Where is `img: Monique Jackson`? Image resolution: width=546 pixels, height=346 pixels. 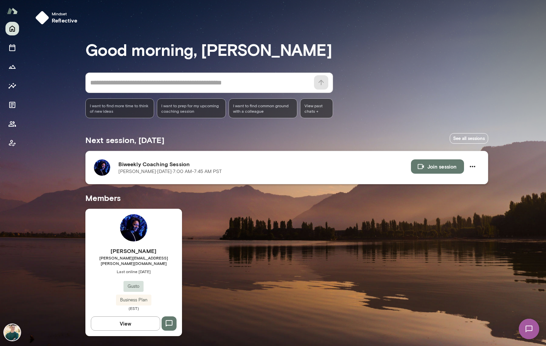 img: Monique Jackson is located at coordinates (134, 228).